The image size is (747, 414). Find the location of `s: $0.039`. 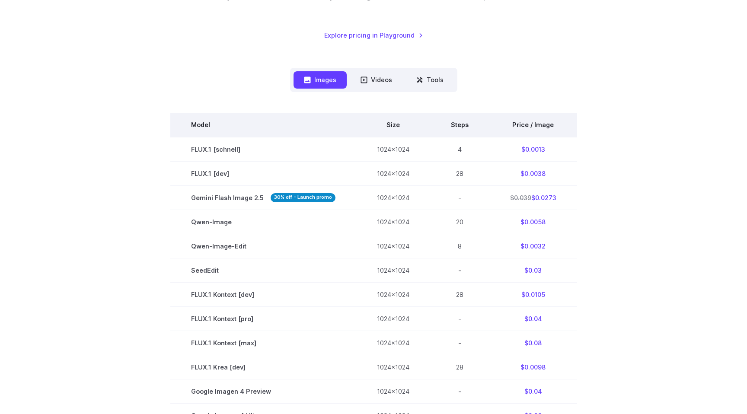

s: $0.039 is located at coordinates (520, 197).